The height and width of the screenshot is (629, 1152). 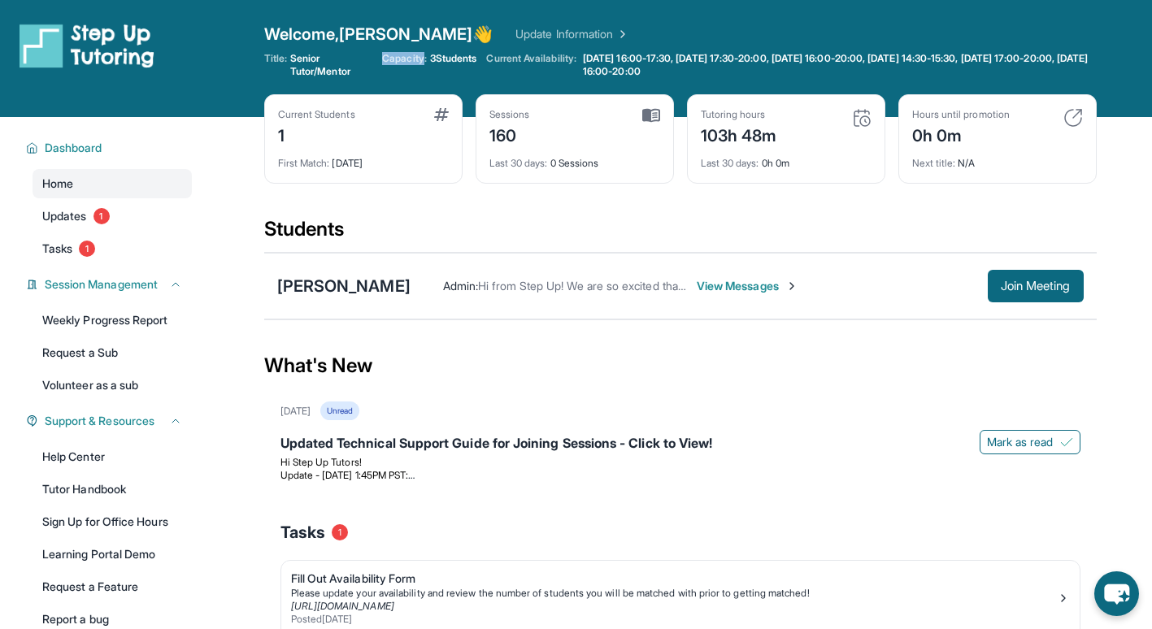 What do you see at coordinates (404, 59) in the screenshot?
I see `span: Capacity:` at bounding box center [404, 59].